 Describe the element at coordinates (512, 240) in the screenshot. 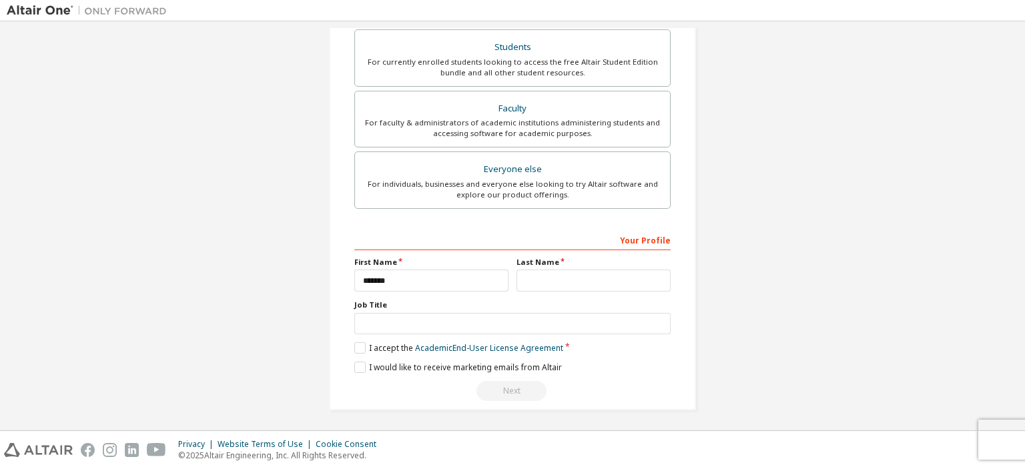

I see `div: Your Profile` at that location.